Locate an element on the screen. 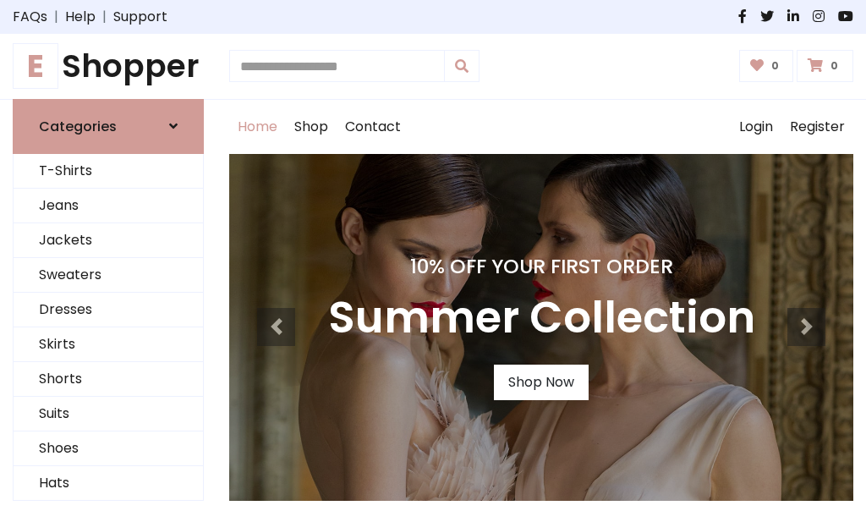 The image size is (866, 511). a: Suits is located at coordinates (108, 414).